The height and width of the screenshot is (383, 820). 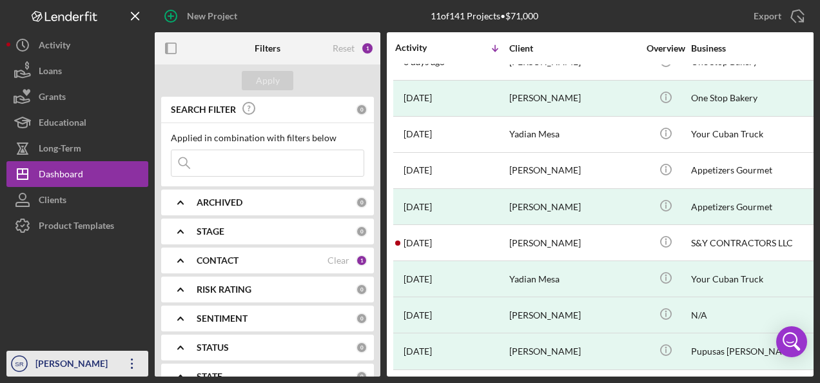 What do you see at coordinates (756, 98) in the screenshot?
I see `div: One Stop Bakery` at bounding box center [756, 98].